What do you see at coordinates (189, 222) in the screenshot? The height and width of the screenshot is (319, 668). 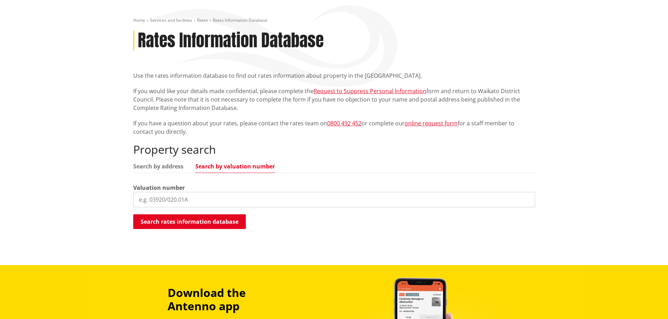 I see `button: Search rates information database` at bounding box center [189, 222].